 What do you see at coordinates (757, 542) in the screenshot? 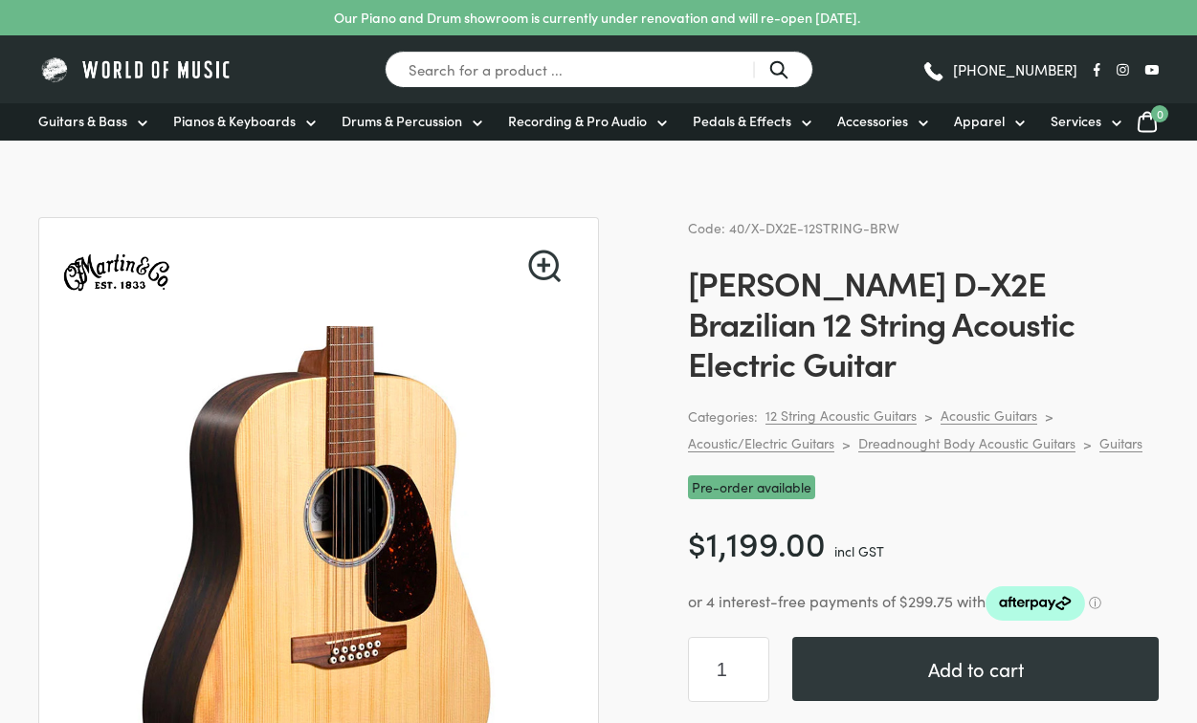
I see `bdi: 1,199.00` at bounding box center [757, 542].